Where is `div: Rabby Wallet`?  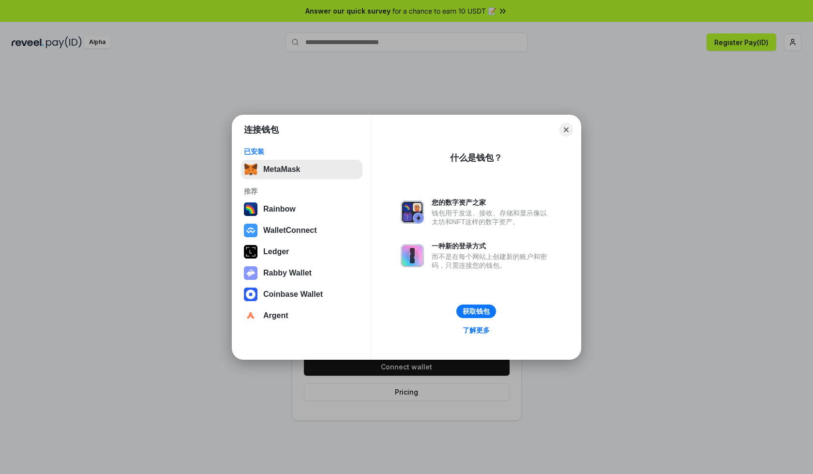
div: Rabby Wallet is located at coordinates (288, 273).